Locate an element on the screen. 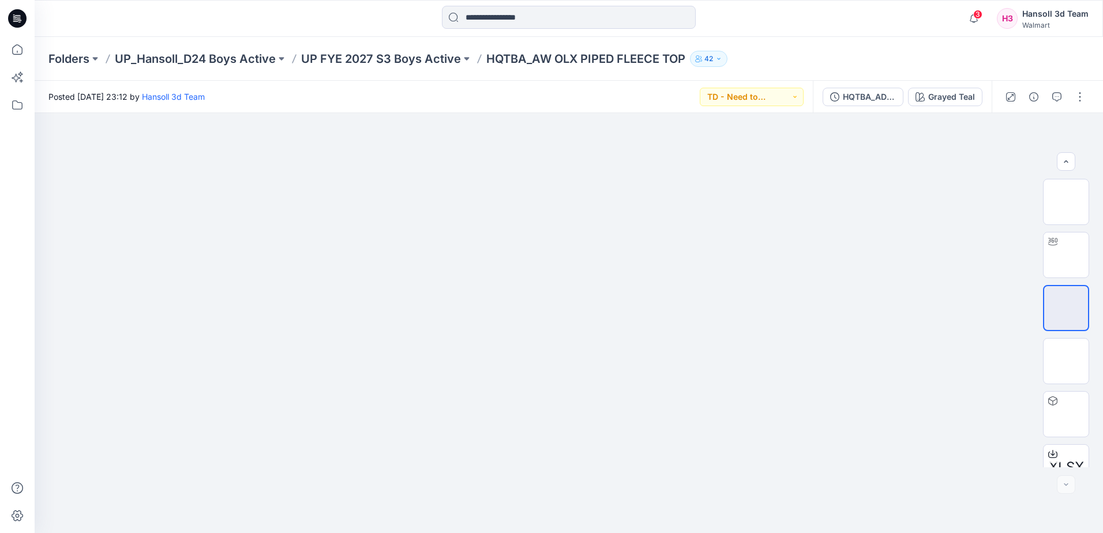 The image size is (1103, 533). span: XLSX is located at coordinates (1067, 467).